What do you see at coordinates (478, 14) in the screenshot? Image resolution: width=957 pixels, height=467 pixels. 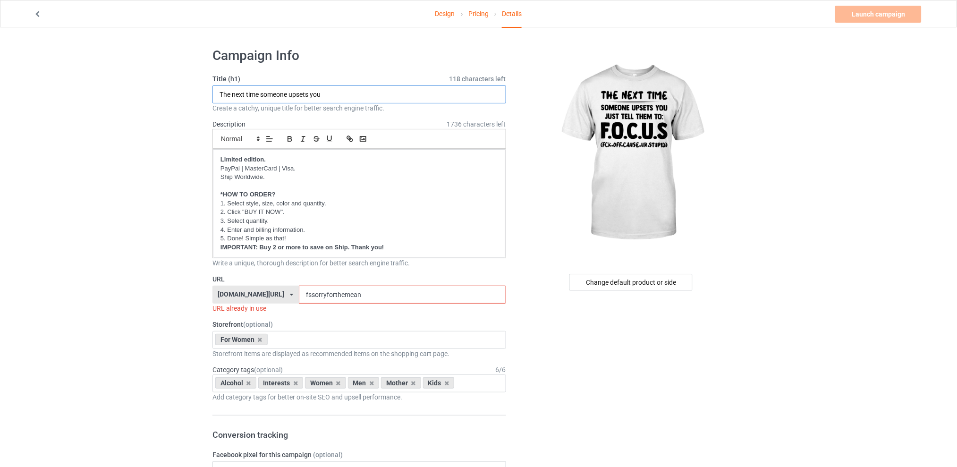 I see `a: Pricing` at bounding box center [478, 14].